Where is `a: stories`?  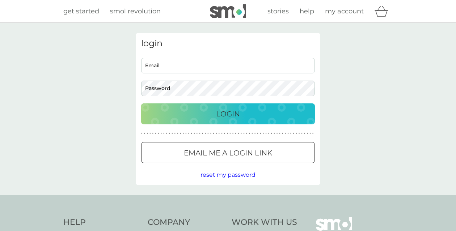
a: stories is located at coordinates (278, 11).